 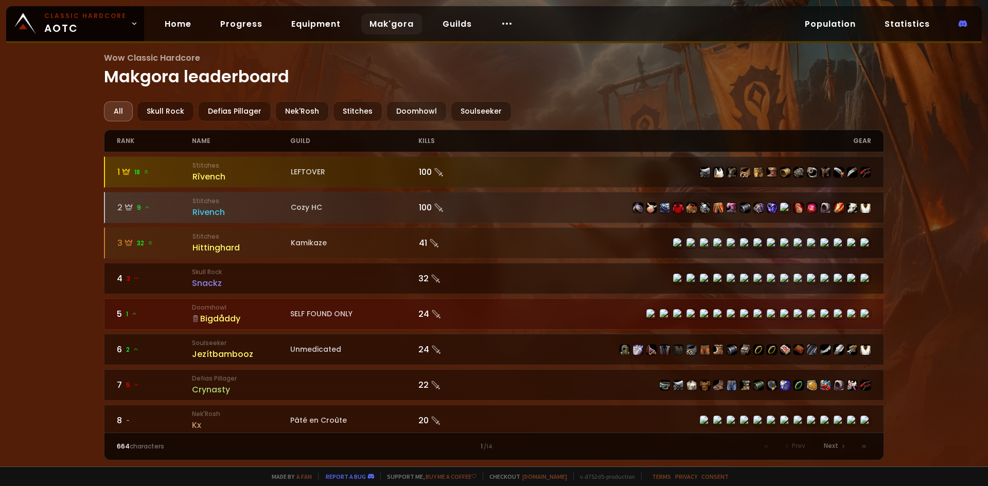 What do you see at coordinates (241, 24) in the screenshot?
I see `a: Progress` at bounding box center [241, 24].